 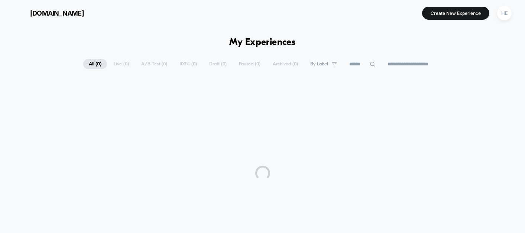 What do you see at coordinates (95, 64) in the screenshot?
I see `span: All ( 0 )` at bounding box center [95, 64].